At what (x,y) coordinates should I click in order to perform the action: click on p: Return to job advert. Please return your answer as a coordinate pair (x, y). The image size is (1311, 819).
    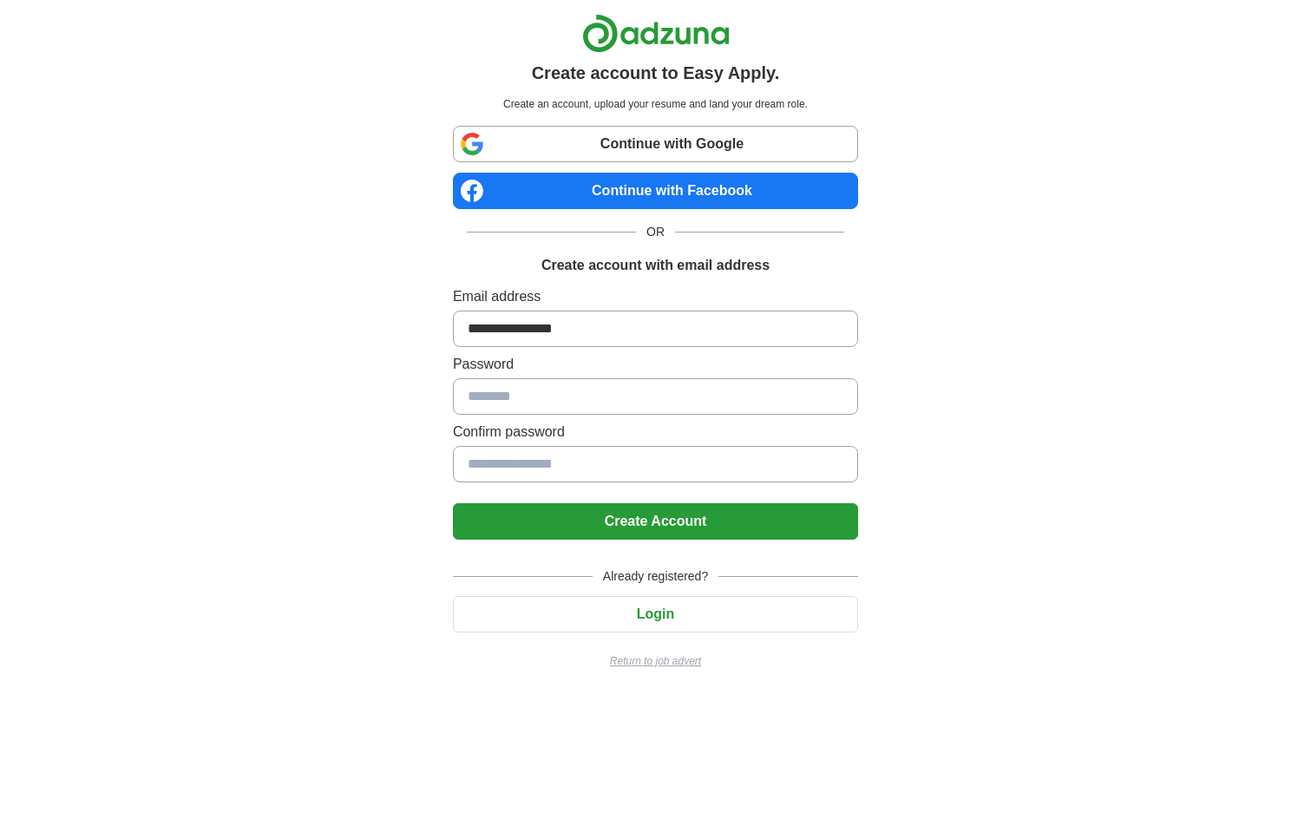
    Looking at the image, I should click on (655, 661).